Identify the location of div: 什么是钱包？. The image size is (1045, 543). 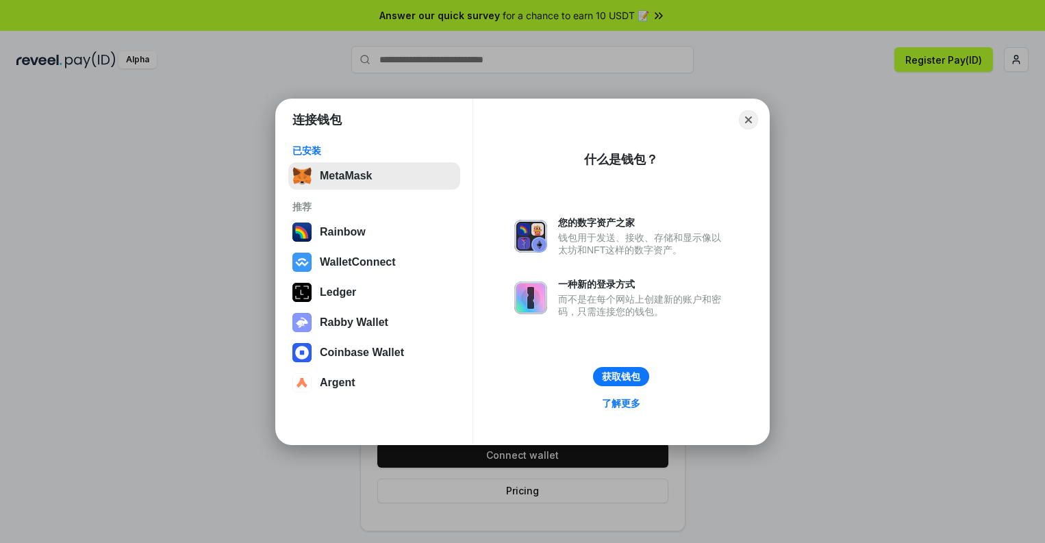
(621, 160).